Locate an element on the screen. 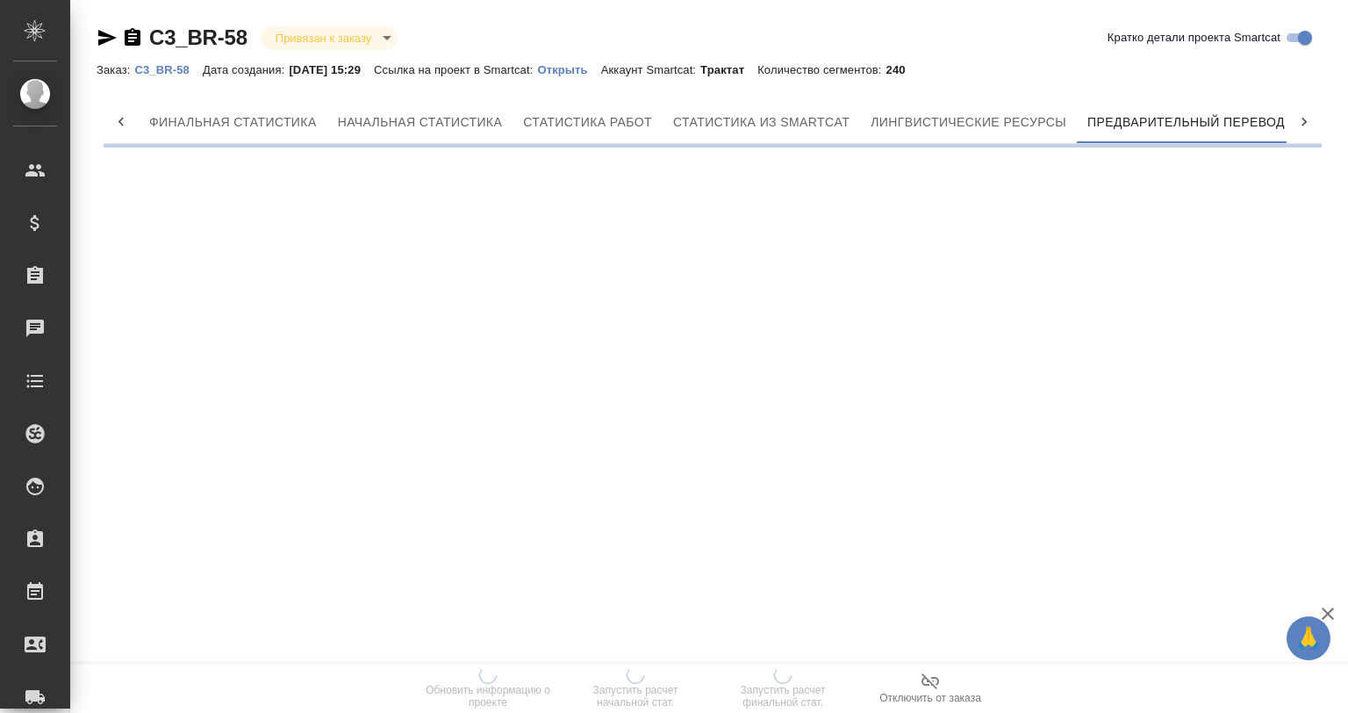  span: Кратко детали проекта Smartcat is located at coordinates (1193, 38).